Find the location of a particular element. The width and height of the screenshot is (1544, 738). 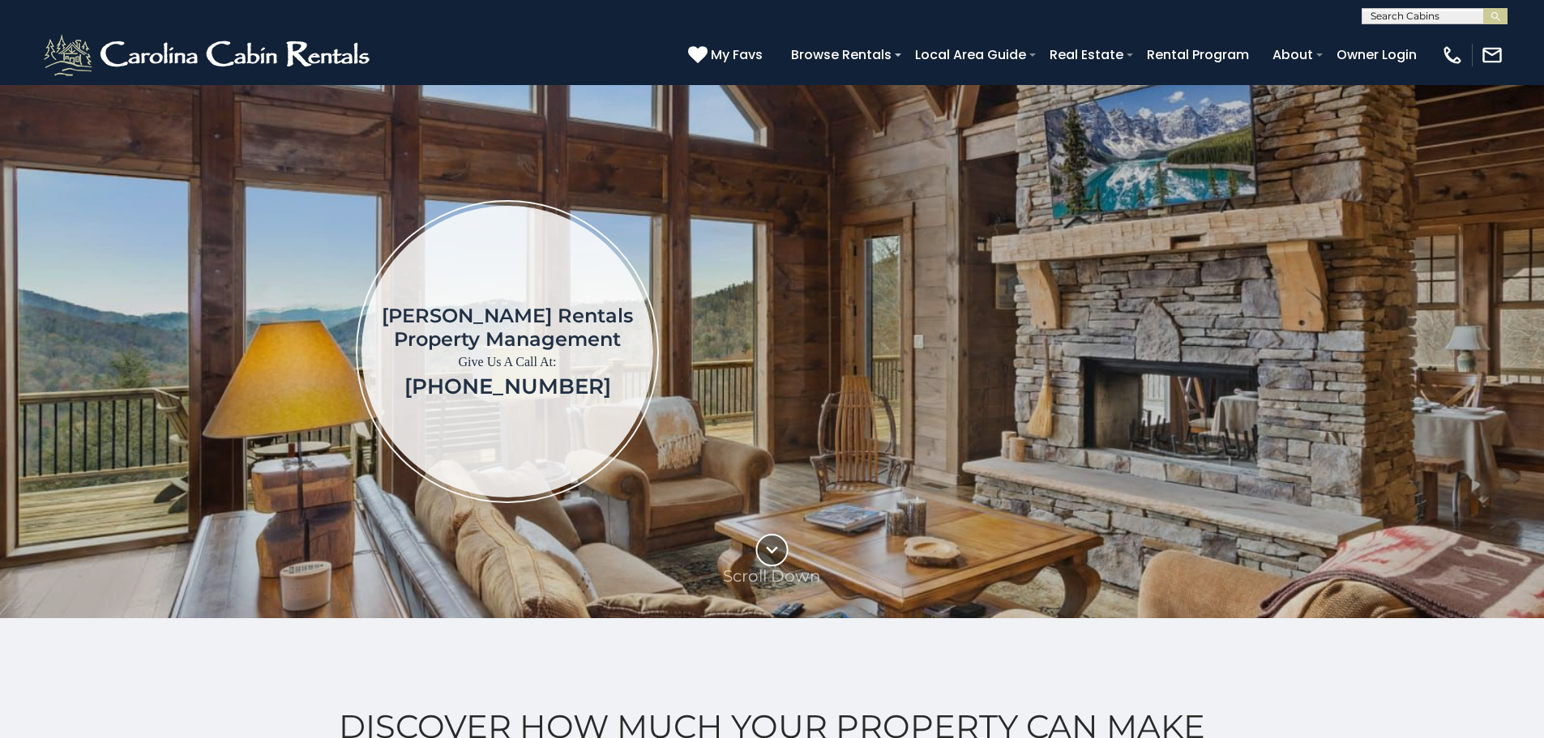

a: My Favs is located at coordinates (727, 55).